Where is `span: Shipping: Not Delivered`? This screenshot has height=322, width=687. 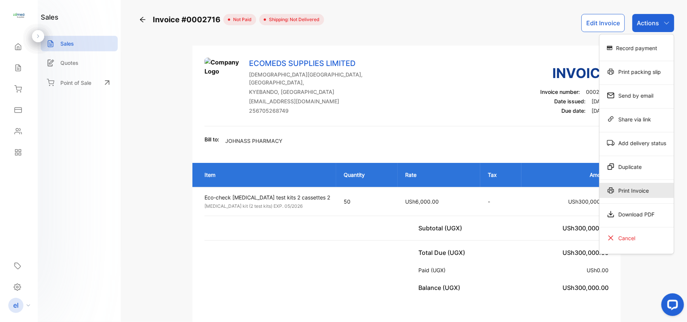 span: Shipping: Not Delivered is located at coordinates (293, 20).